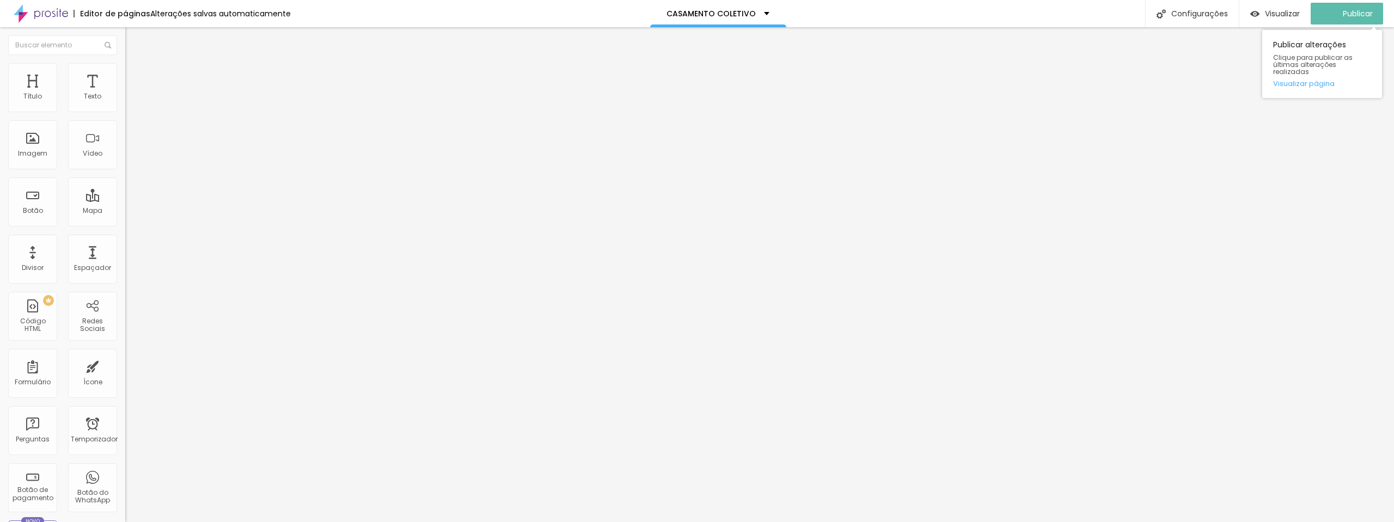  What do you see at coordinates (1200, 14) in the screenshot?
I see `font: Configurações` at bounding box center [1200, 14].